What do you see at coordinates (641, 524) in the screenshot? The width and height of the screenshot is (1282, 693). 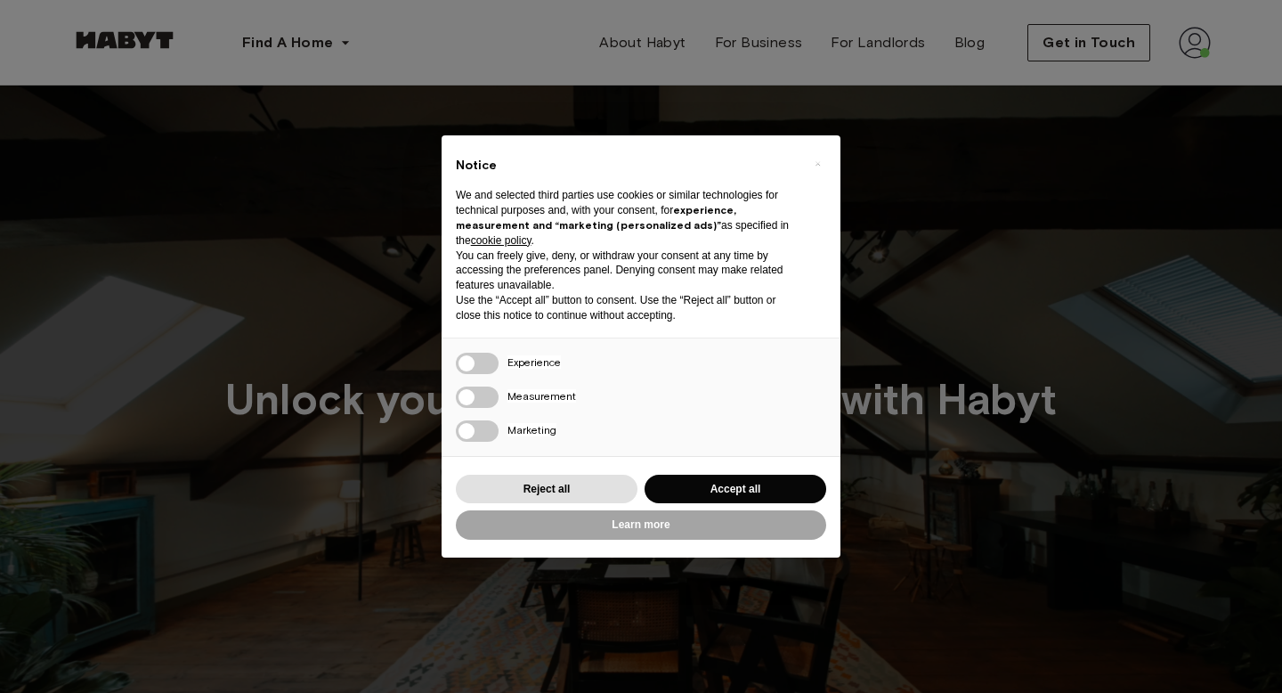 I see `button: Learn more` at bounding box center [641, 524].